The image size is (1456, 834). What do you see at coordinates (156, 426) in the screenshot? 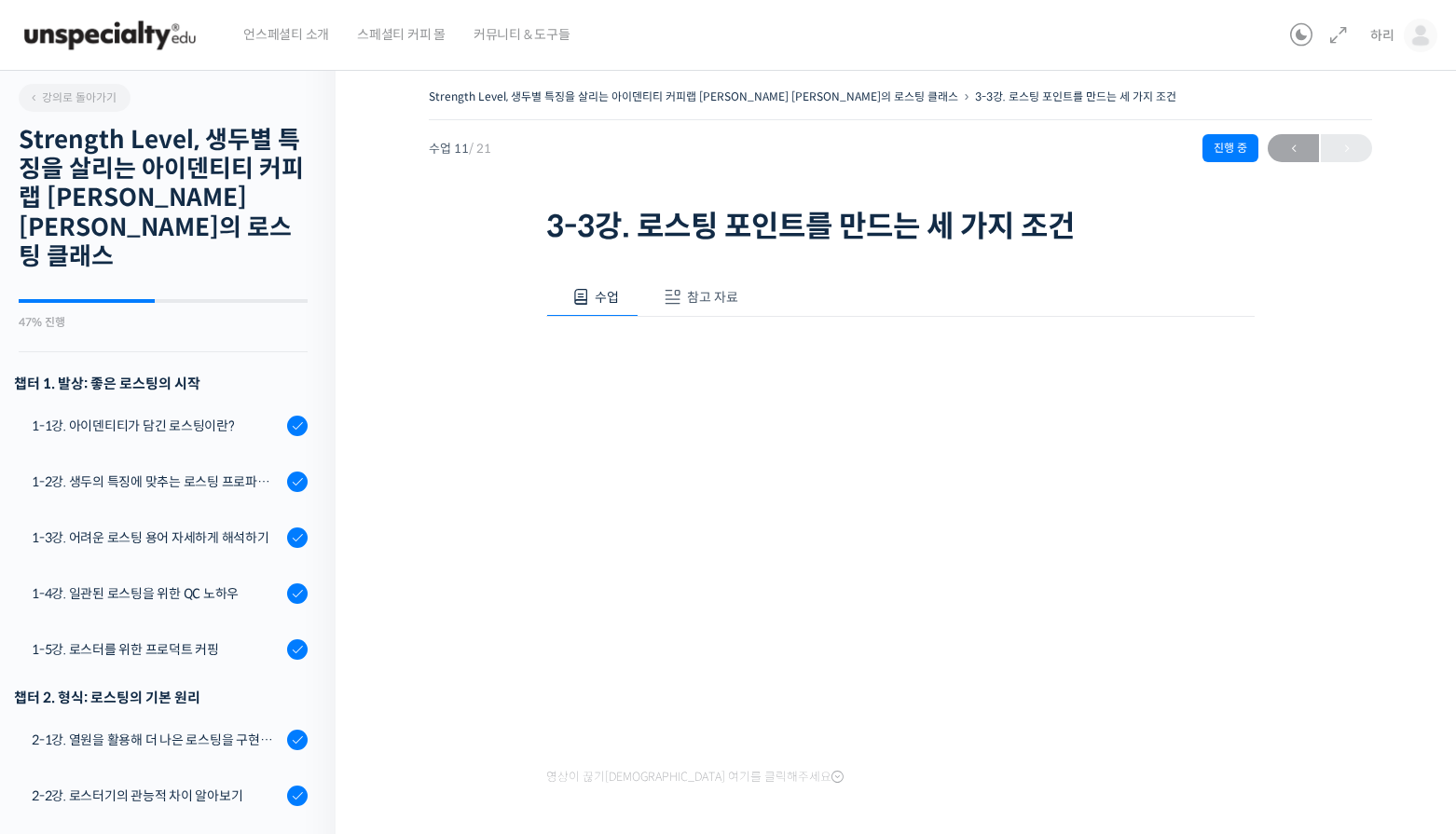
I see `div: 1-1강. 아이덴티티가 담긴 로스팅이란?` at bounding box center [156, 426].